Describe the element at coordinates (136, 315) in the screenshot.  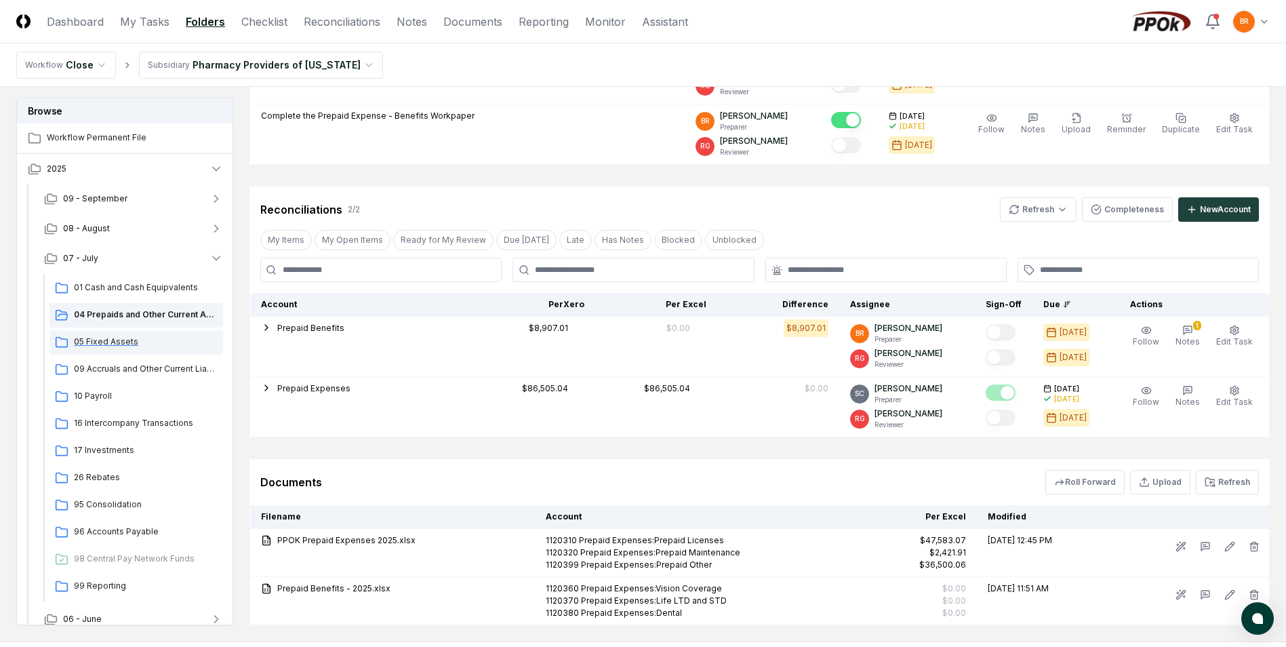
I see `a: 04 Prepaids and Other Current Assets` at that location.